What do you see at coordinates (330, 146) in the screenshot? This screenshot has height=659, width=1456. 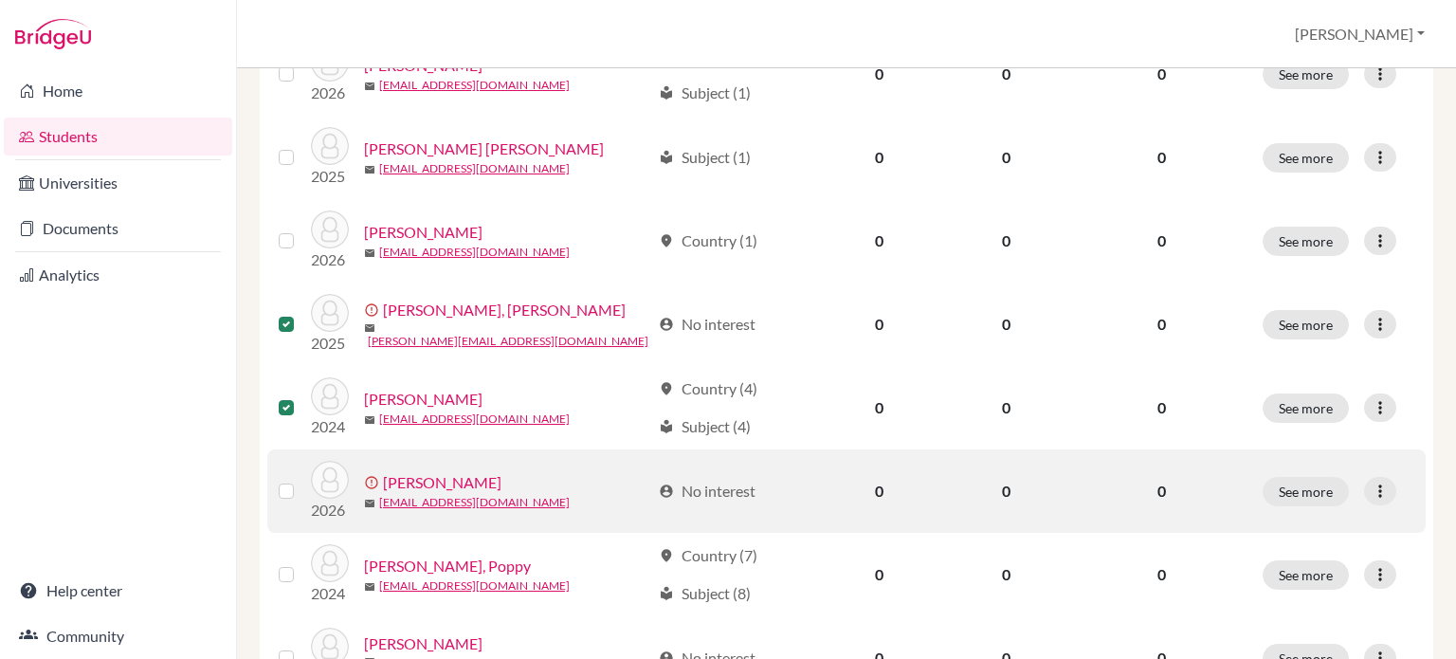 I see `img: Cassells Brooksbank, Molly` at bounding box center [330, 146].